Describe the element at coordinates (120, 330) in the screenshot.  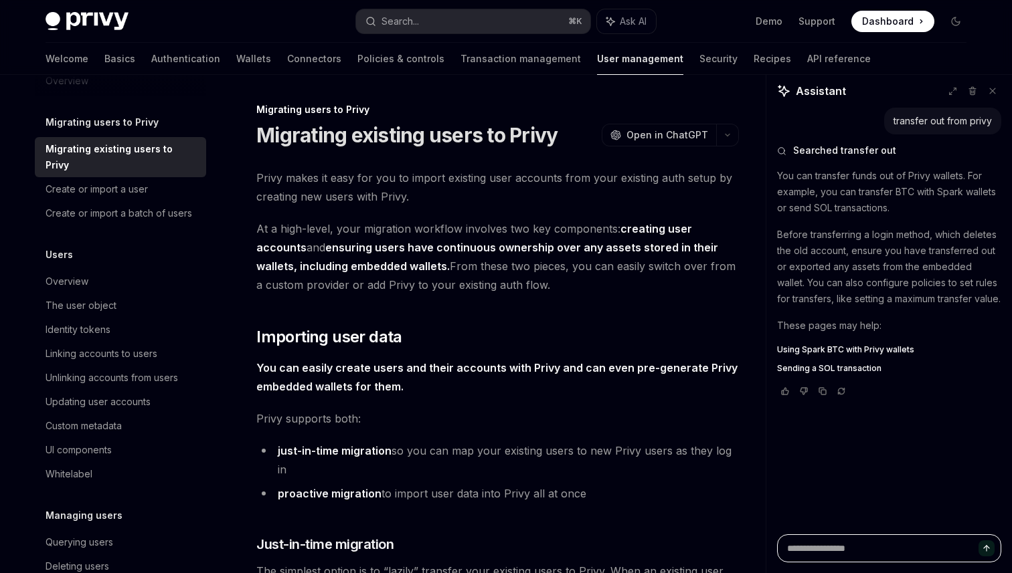
I see `a: Identity tokens` at that location.